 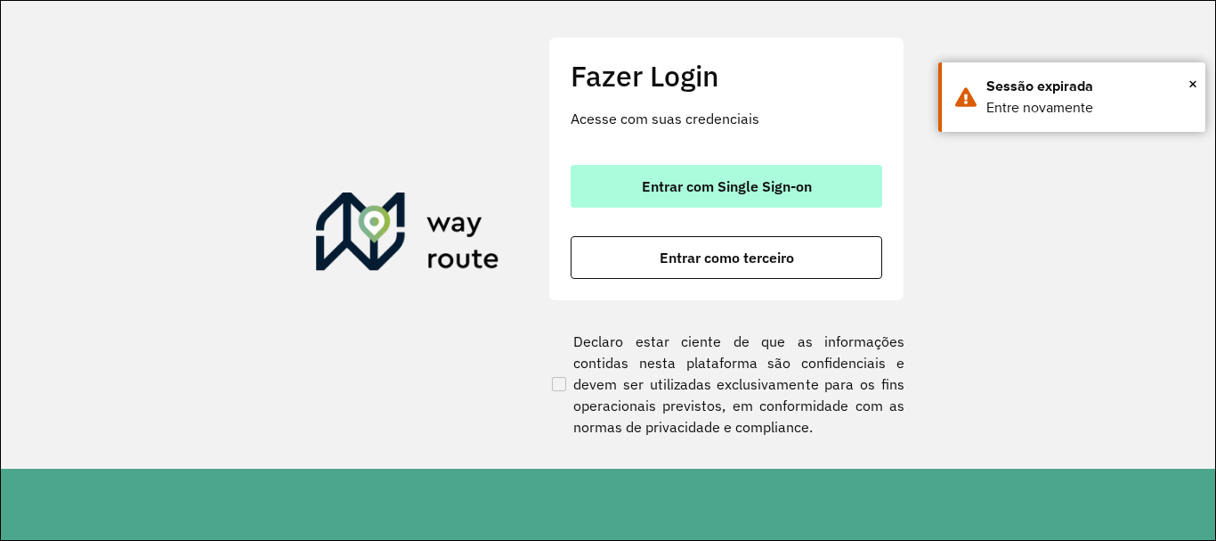 I want to click on span: Entrar como terceiro, so click(x=727, y=257).